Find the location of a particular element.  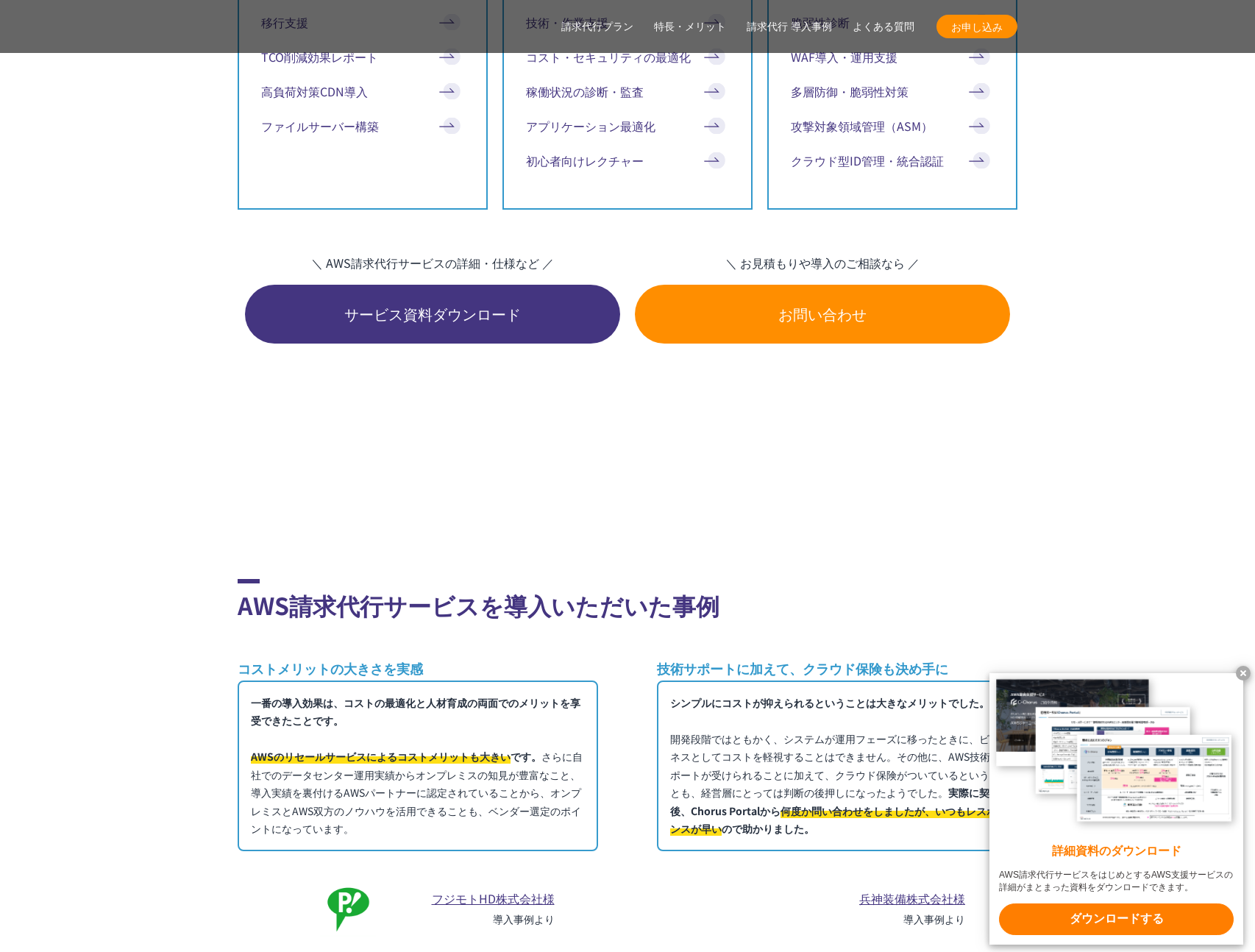

a: お申し込み is located at coordinates (976, 26).